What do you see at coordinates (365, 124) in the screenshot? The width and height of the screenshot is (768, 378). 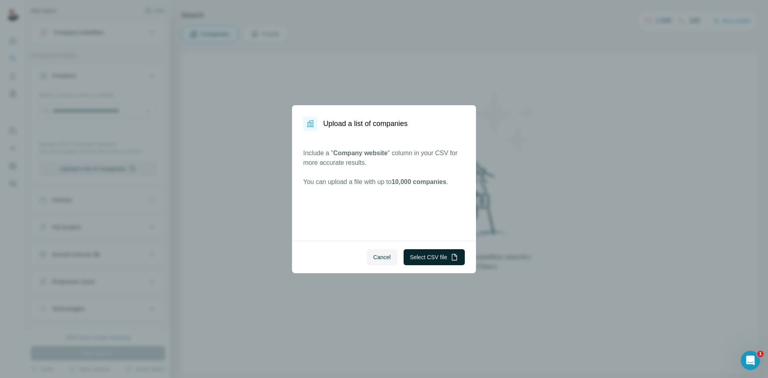 I see `h1: Upload a list of companies` at bounding box center [365, 124].